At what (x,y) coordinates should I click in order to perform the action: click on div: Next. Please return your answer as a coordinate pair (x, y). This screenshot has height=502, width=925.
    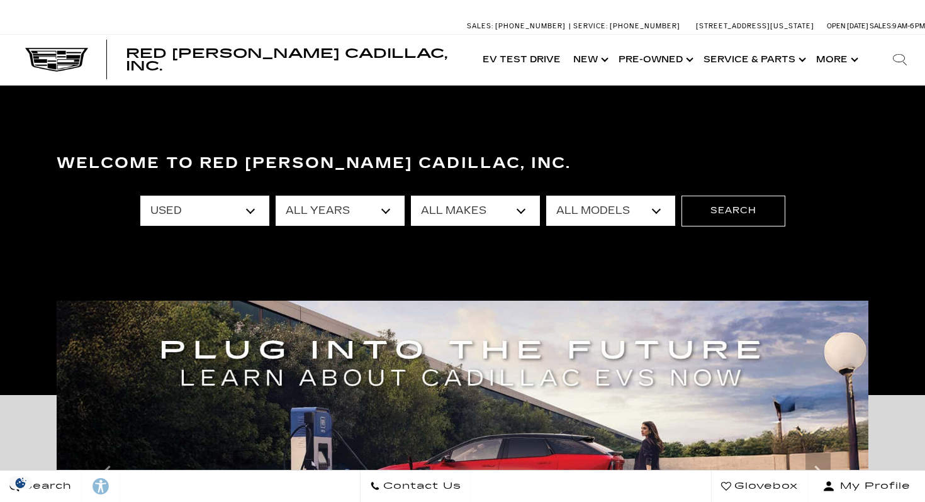
    Looking at the image, I should click on (818, 472).